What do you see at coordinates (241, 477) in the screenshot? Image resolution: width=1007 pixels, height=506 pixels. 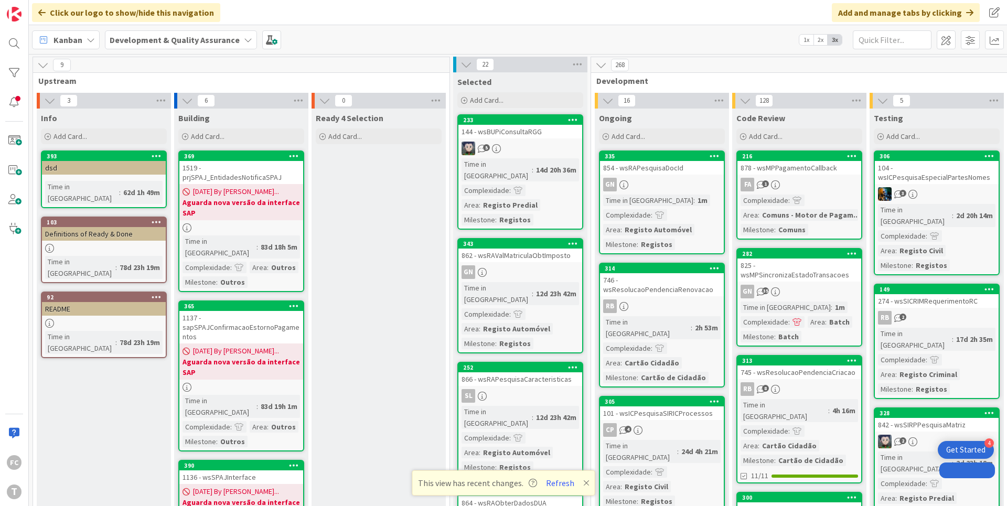 I see `div: 1136 - wsSPAJInterface` at bounding box center [241, 477].